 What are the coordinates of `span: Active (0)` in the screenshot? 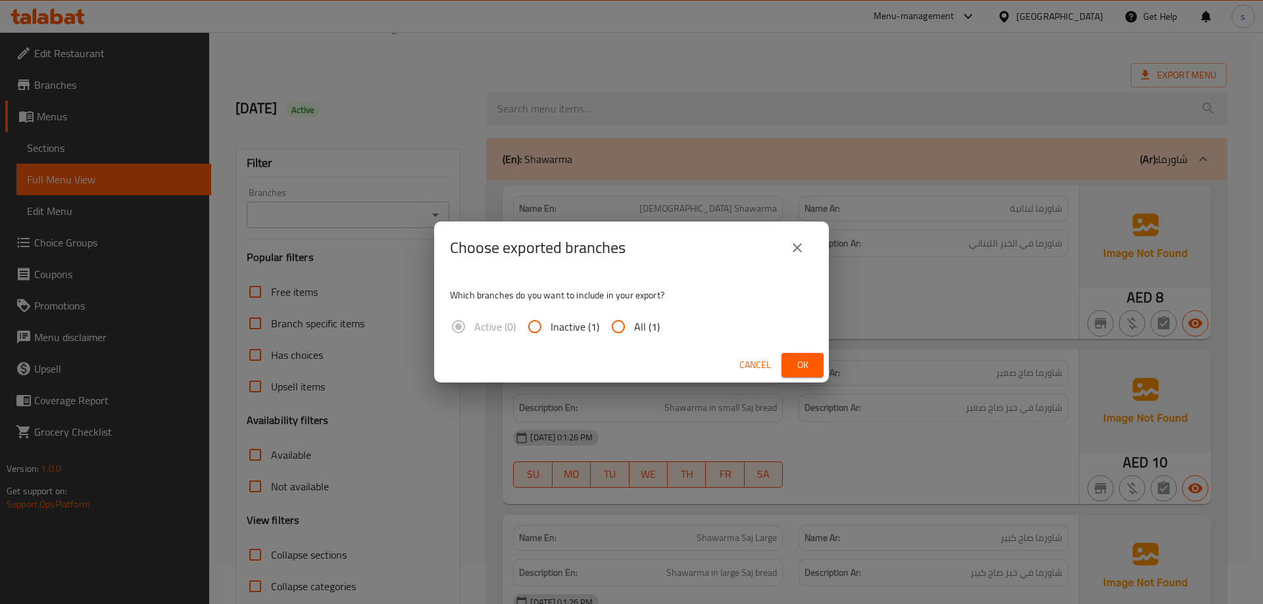 It's located at (495, 327).